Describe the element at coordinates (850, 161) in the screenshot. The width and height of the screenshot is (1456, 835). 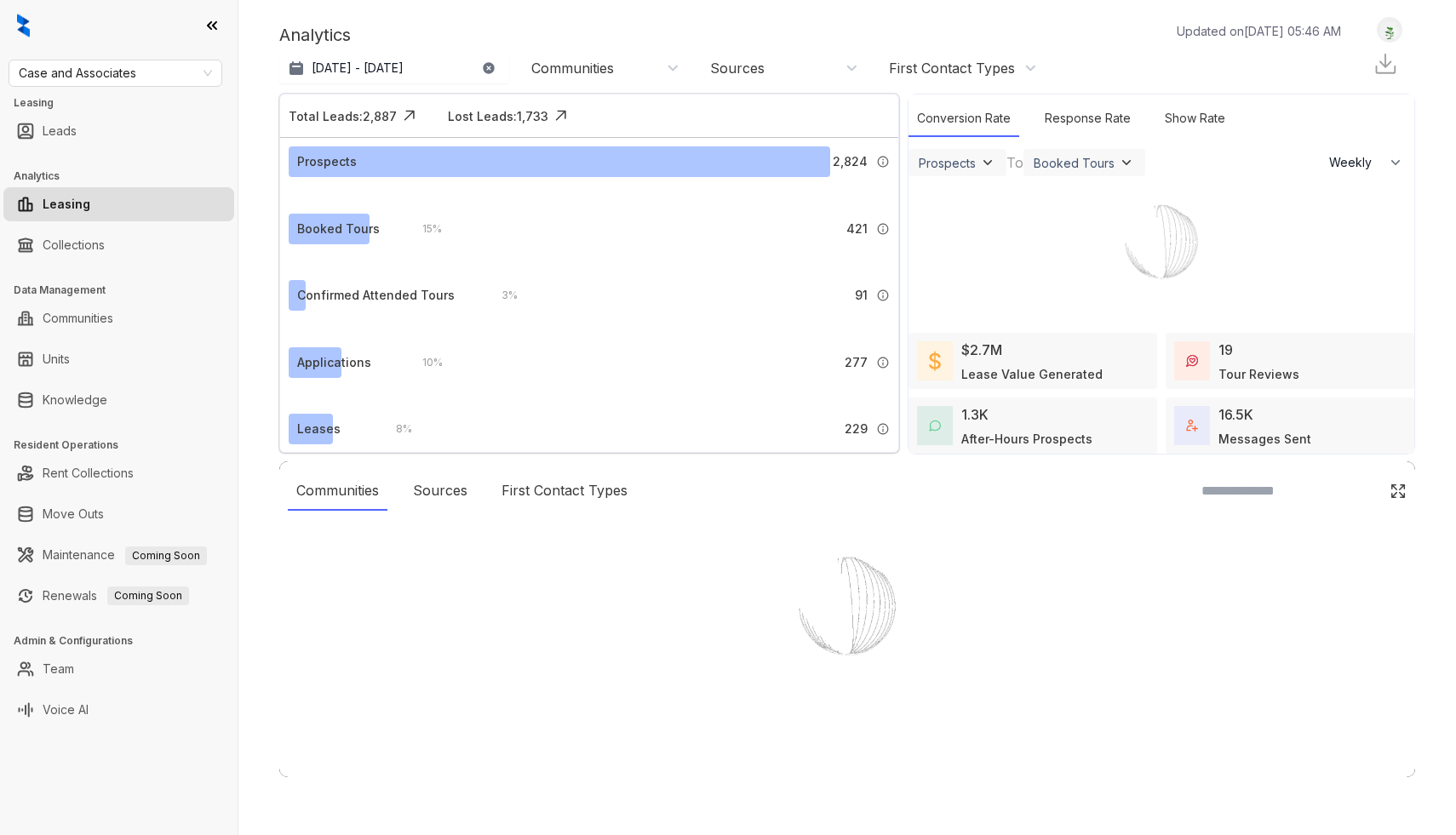
I see `span: 2,824` at that location.